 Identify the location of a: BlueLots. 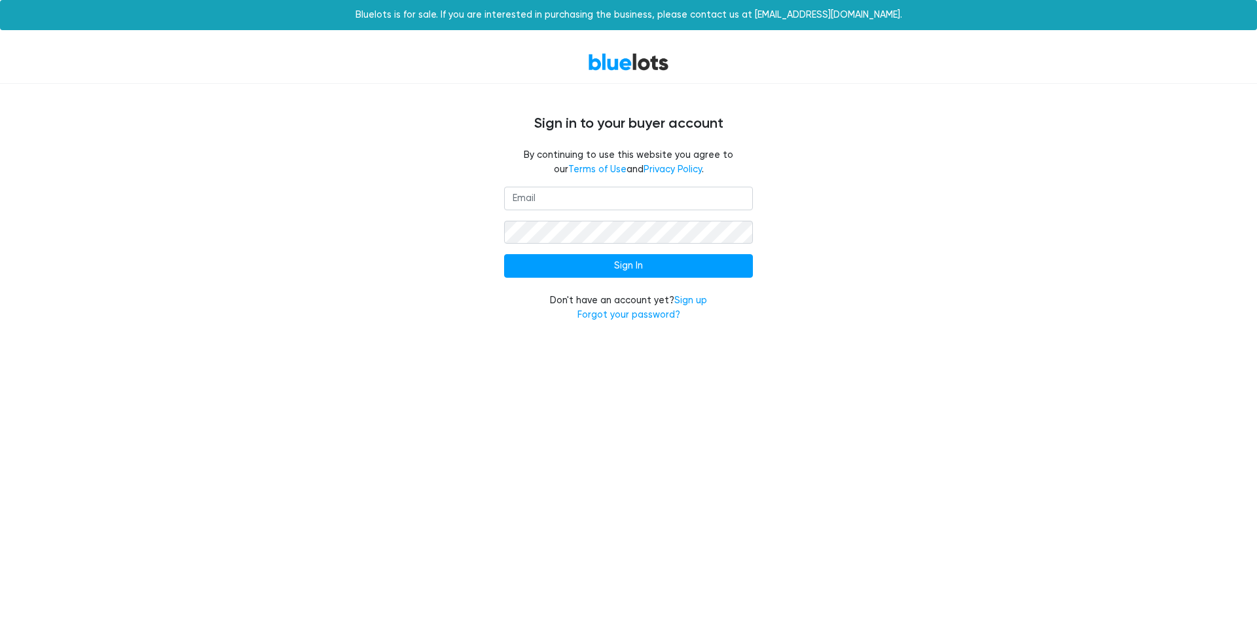
(629, 62).